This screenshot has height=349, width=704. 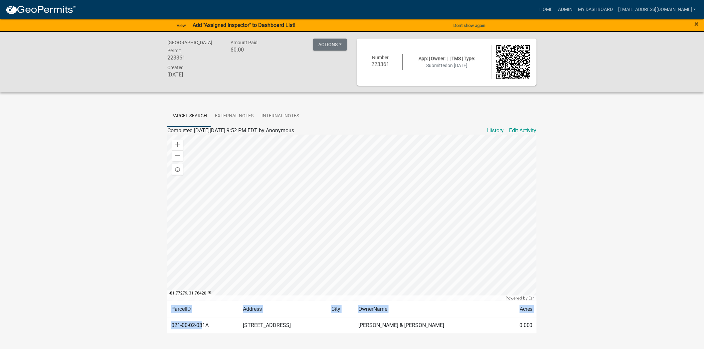 What do you see at coordinates (341, 309) in the screenshot?
I see `td: City` at bounding box center [341, 309].